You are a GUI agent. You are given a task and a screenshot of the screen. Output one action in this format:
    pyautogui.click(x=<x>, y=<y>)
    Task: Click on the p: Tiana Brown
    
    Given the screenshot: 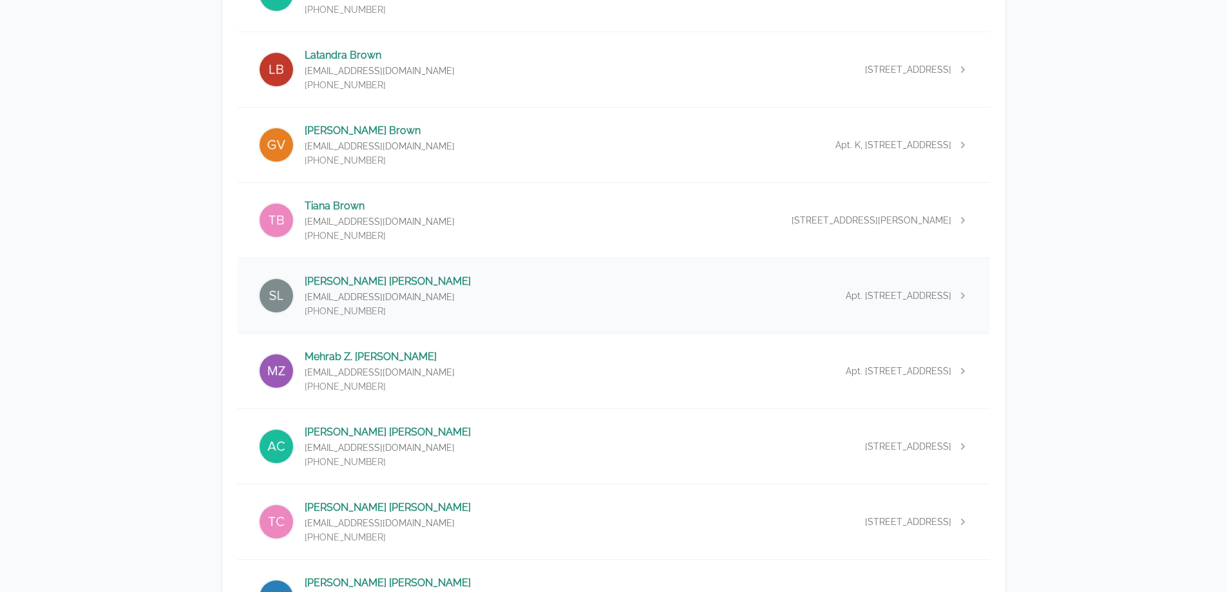 What is the action you would take?
    pyautogui.click(x=379, y=206)
    